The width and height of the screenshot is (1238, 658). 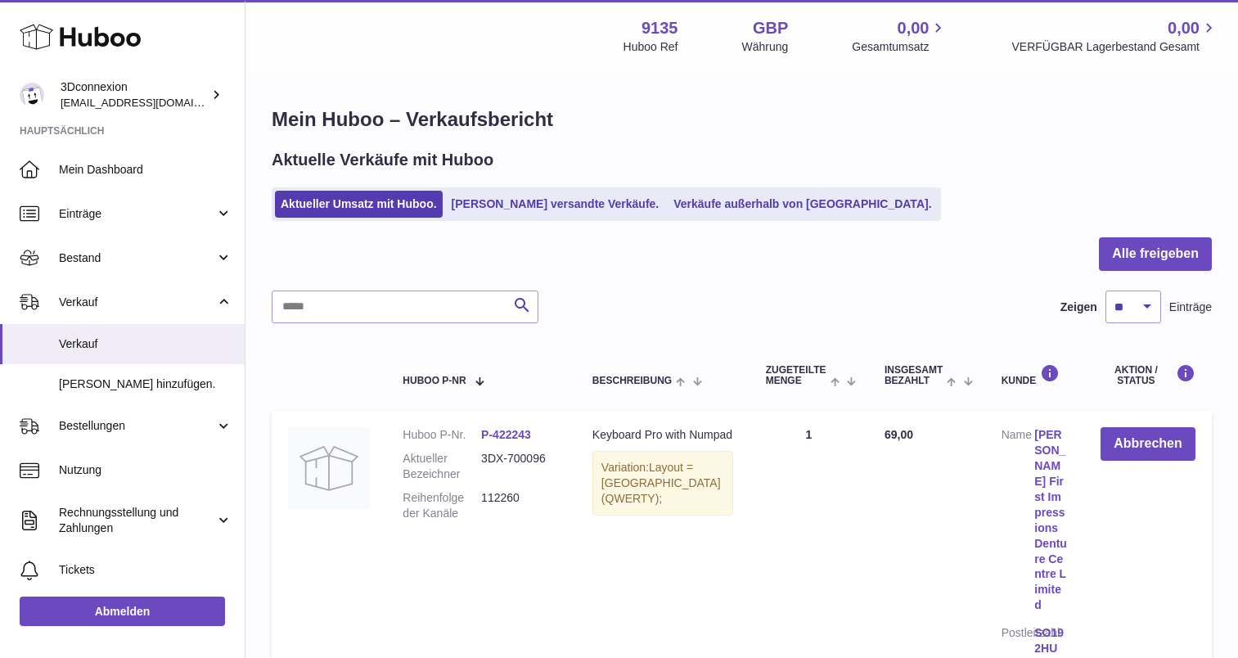 What do you see at coordinates (520, 506) in the screenshot?
I see `dd: 112260` at bounding box center [520, 506].